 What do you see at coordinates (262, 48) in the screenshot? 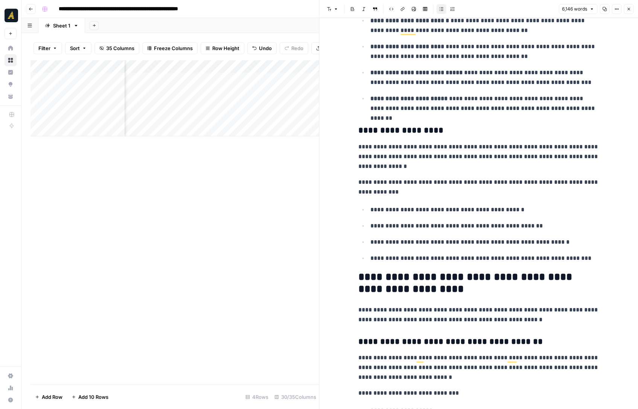
I see `button: Undo` at bounding box center [262, 48].